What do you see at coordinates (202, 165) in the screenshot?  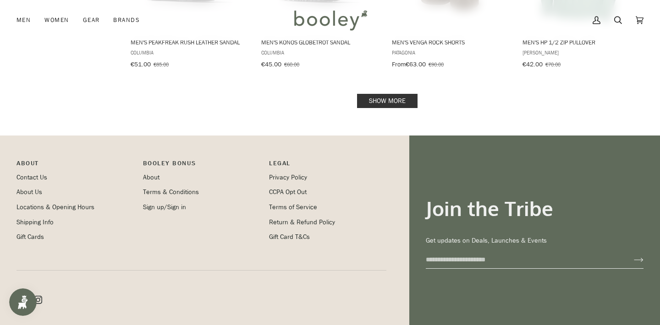 I see `p: Booley Bonus` at bounding box center [202, 165].